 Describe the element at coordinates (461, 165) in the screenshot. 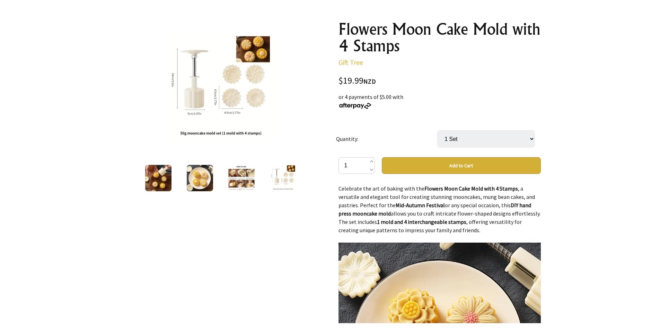

I see `button: Add to Cart` at that location.